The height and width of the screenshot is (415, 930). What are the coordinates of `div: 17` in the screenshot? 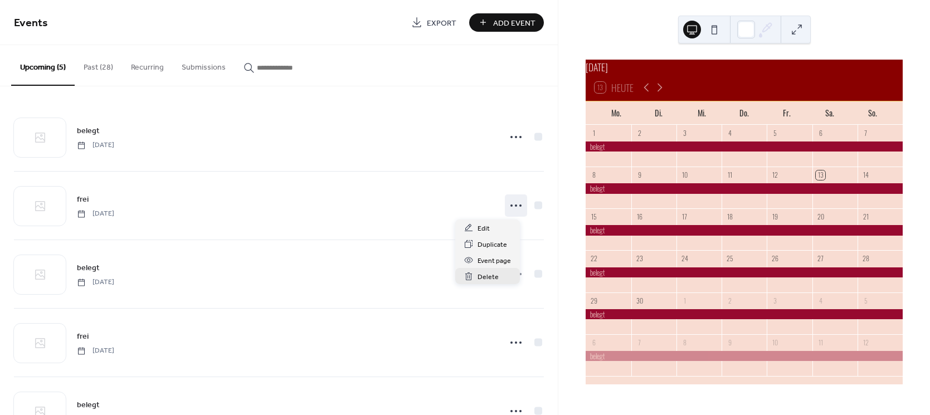 It's located at (685, 217).